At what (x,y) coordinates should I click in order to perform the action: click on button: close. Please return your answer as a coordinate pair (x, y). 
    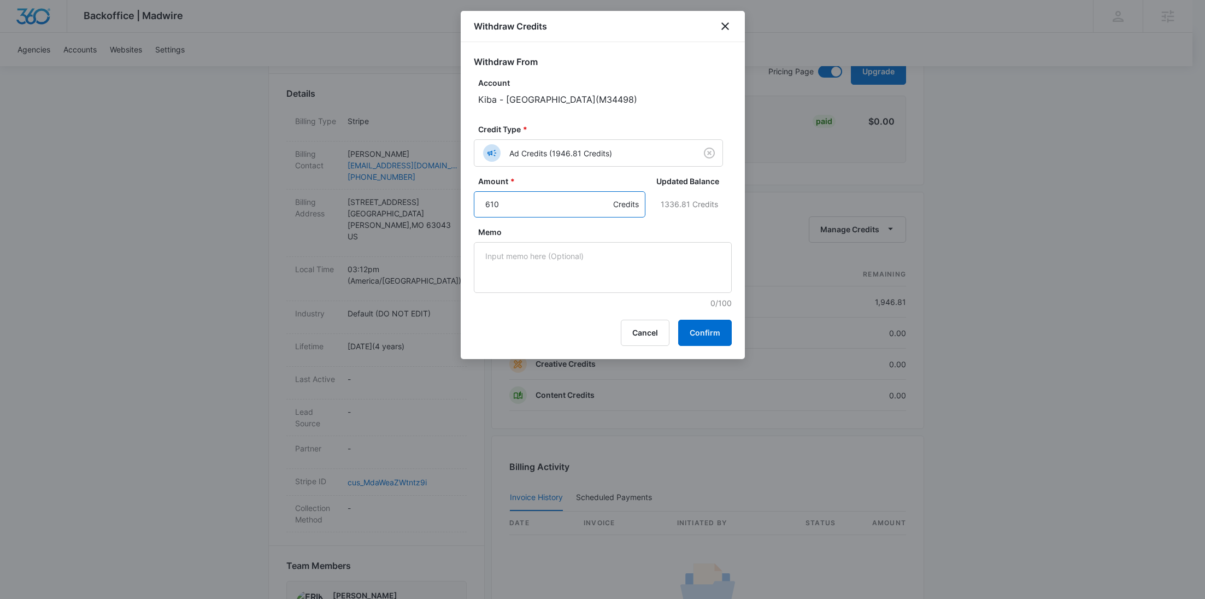
    Looking at the image, I should click on (725, 26).